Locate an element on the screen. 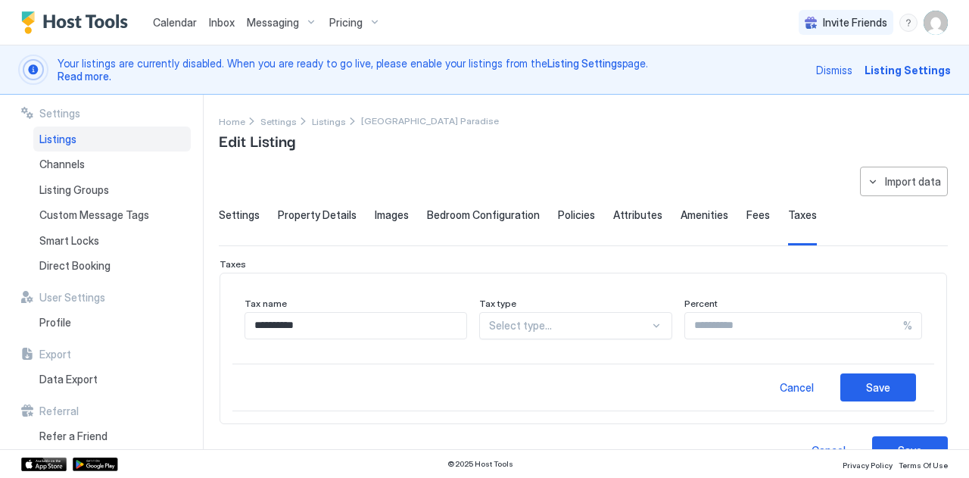 This screenshot has height=478, width=969. span: Custom Message Tags is located at coordinates (94, 215).